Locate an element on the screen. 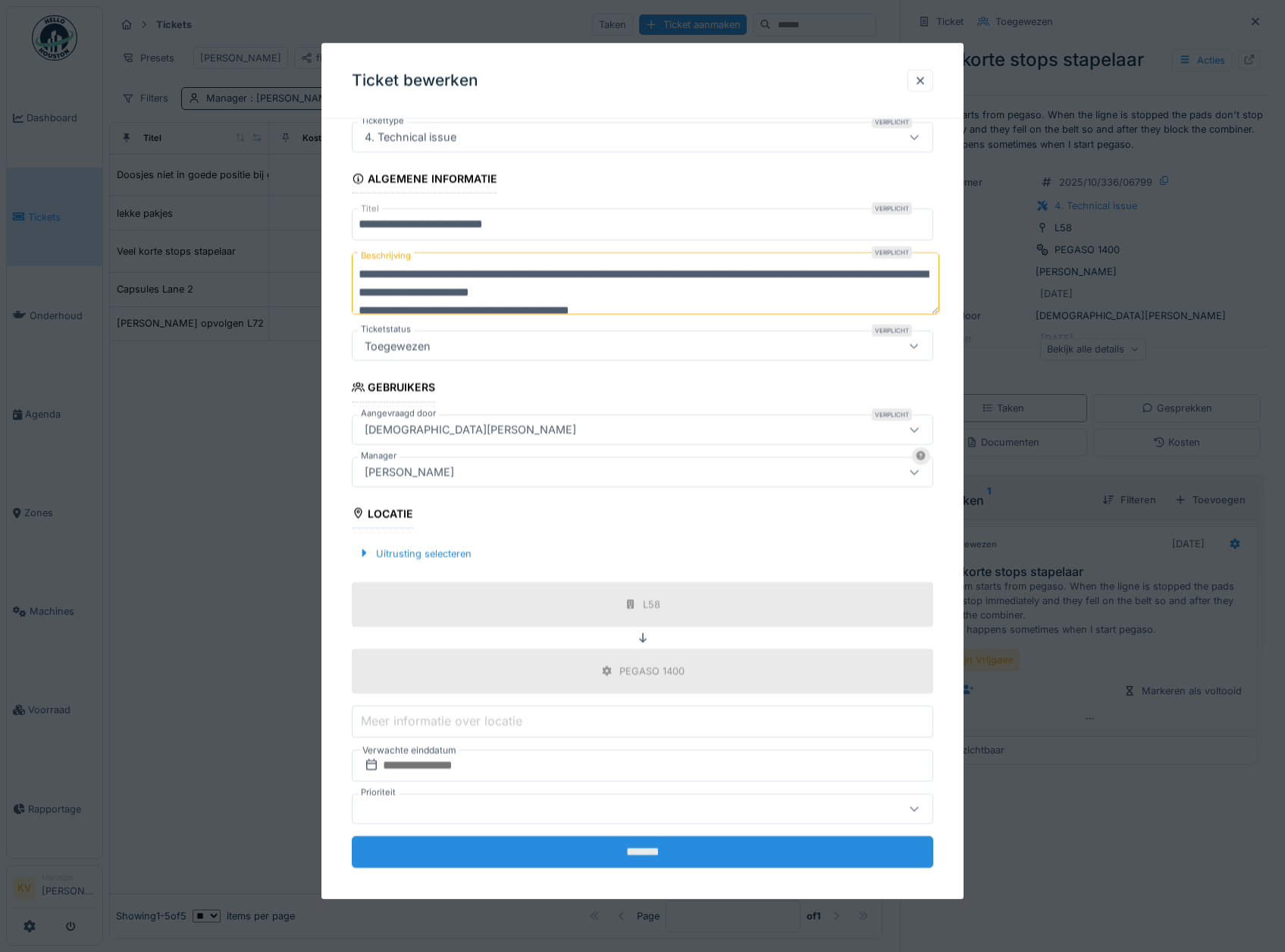 The image size is (1285, 952). label: Beschrijving is located at coordinates (386, 255).